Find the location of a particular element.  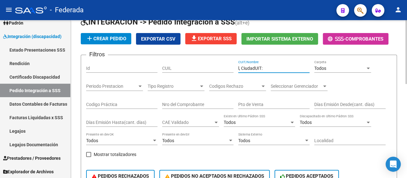

button: Importar Sistema Externo is located at coordinates (279, 39).